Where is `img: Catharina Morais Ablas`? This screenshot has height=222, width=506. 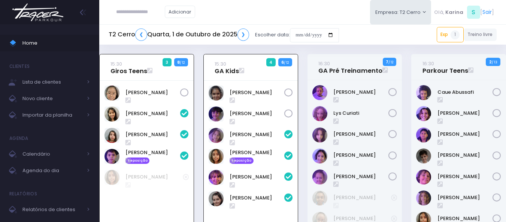
img: Catharina Morais Ablas is located at coordinates (112, 114).